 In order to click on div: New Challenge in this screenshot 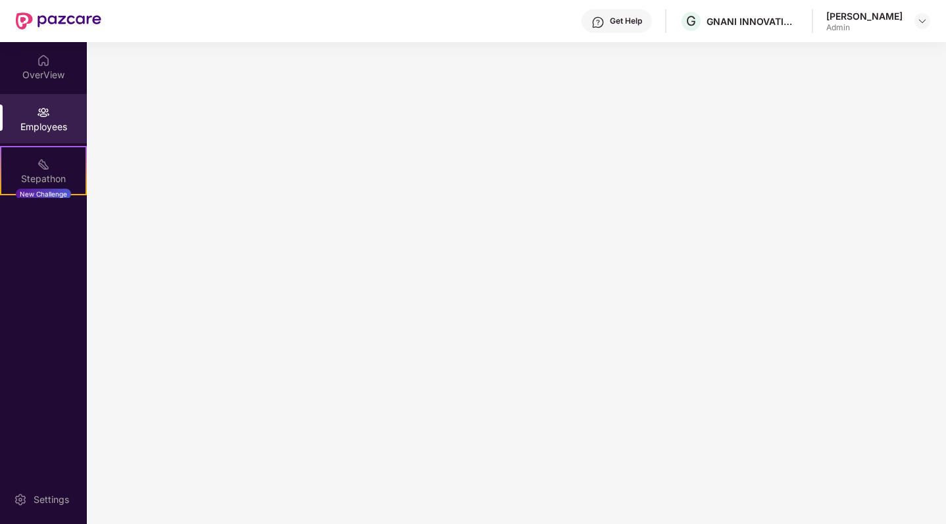, I will do `click(43, 194)`.